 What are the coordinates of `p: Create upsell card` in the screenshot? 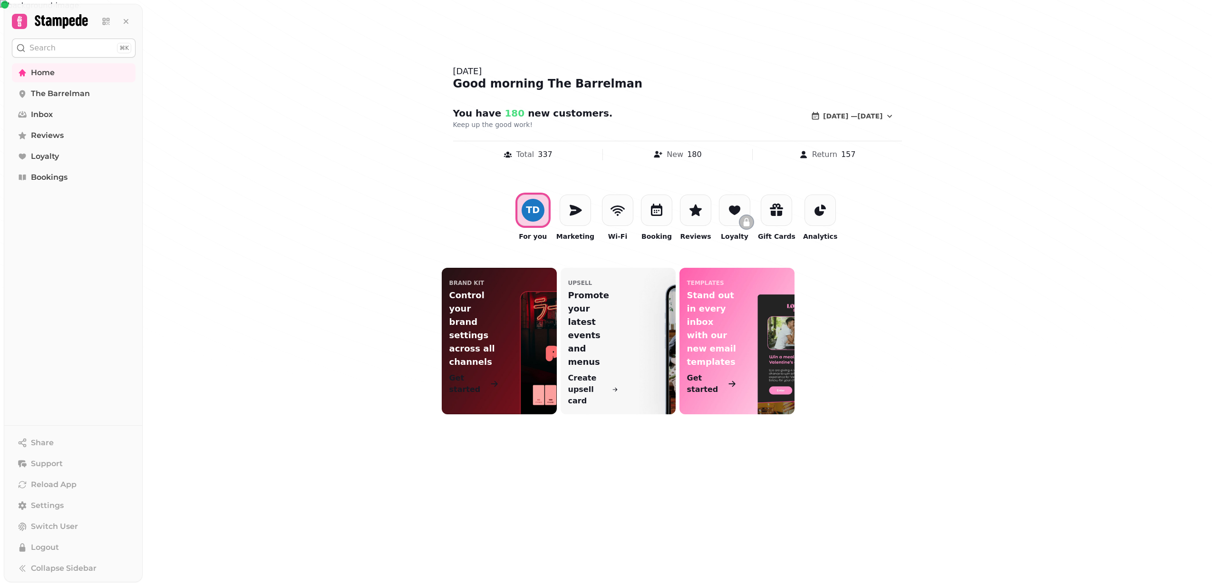 It's located at (589, 389).